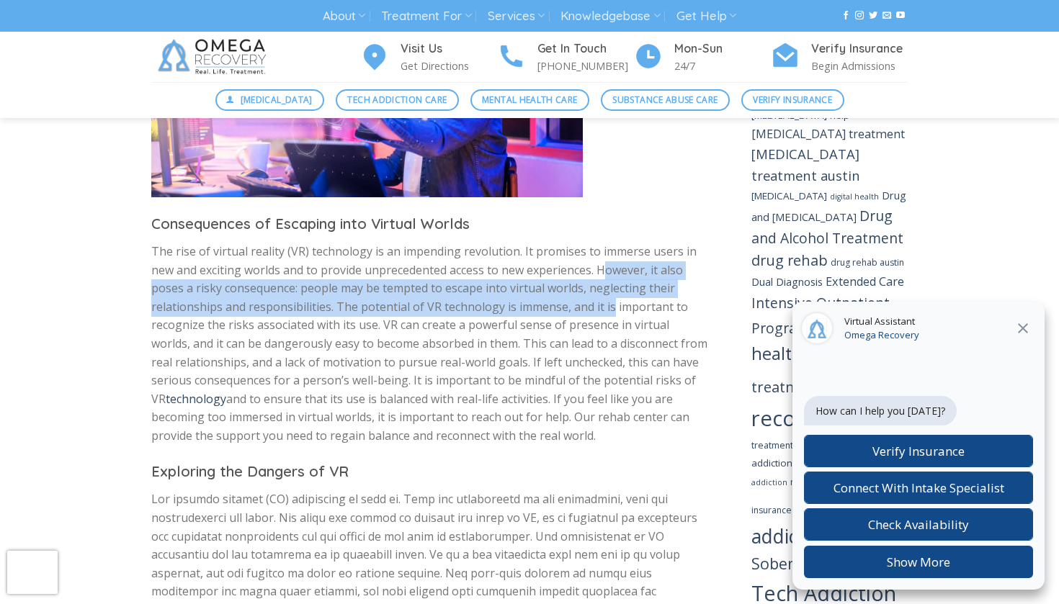  Describe the element at coordinates (859, 66) in the screenshot. I see `p: Begin Admissions` at that location.